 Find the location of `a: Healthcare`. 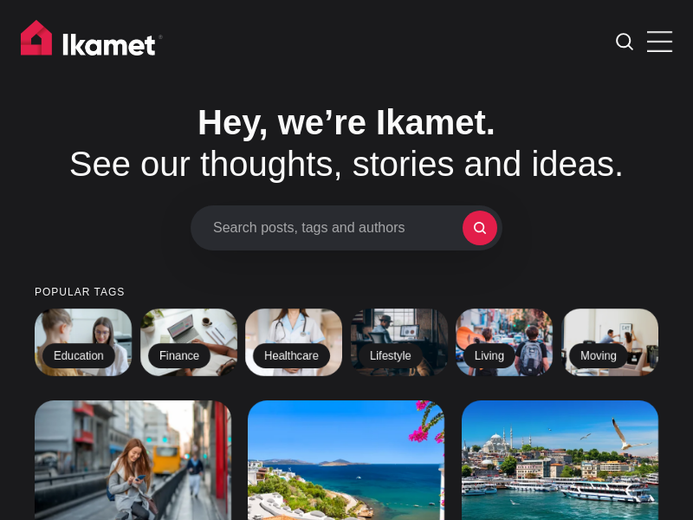

a: Healthcare is located at coordinates (294, 342).